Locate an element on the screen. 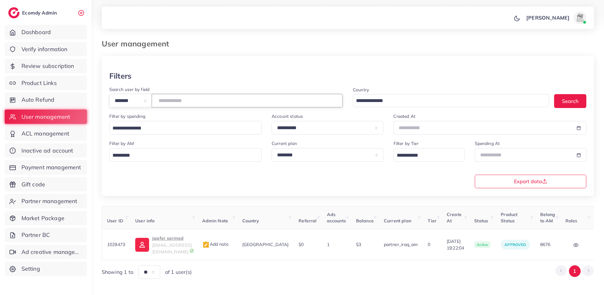 Image resolution: width=604 pixels, height=295 pixels. a: User management is located at coordinates (46, 117).